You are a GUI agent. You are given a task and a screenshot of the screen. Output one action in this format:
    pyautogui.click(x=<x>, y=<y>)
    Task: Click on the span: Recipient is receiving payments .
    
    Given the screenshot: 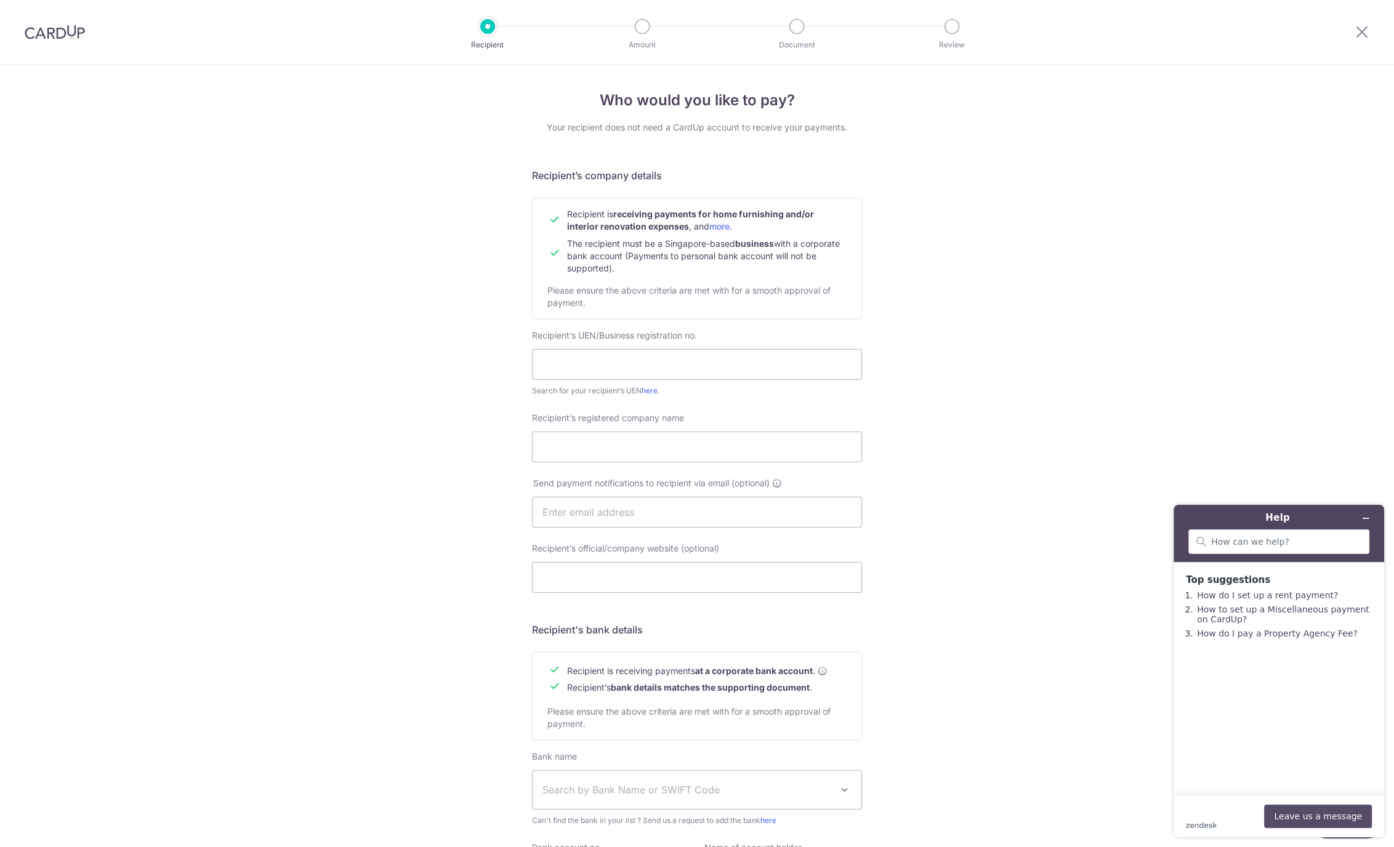 What is the action you would take?
    pyautogui.click(x=697, y=671)
    